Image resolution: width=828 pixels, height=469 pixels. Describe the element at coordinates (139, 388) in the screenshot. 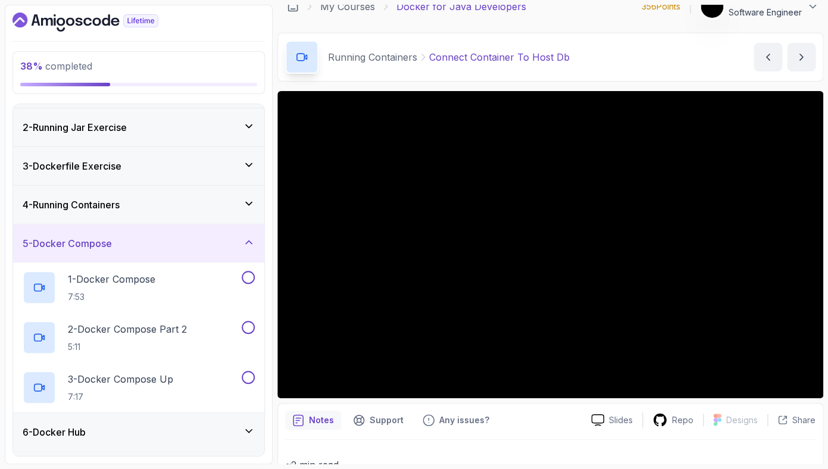

I see `button: 3-Docker Compose Up7:17` at that location.